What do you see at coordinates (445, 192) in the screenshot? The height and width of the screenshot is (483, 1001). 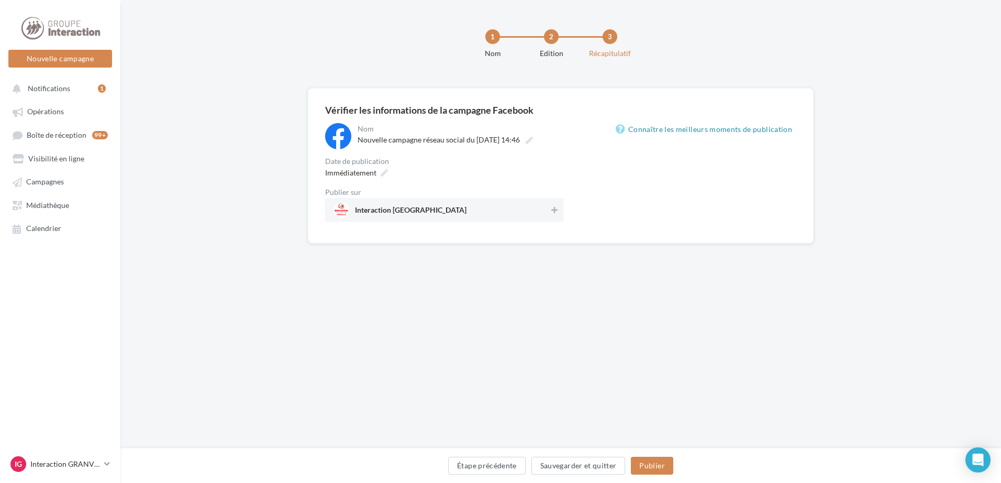 I see `div: Publier sur` at bounding box center [445, 192].